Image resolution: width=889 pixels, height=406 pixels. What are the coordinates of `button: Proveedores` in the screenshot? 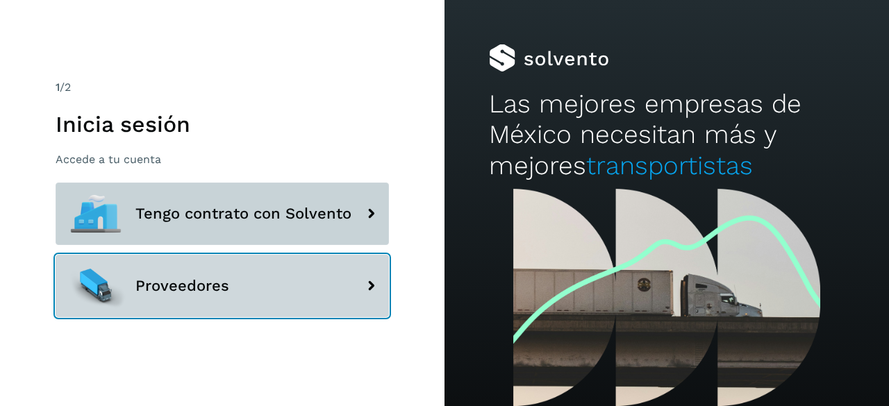 It's located at (222, 286).